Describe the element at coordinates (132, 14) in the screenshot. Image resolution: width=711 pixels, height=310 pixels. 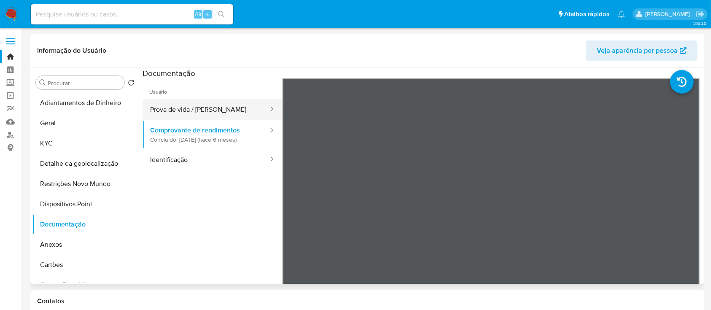
I see `input: Pesquise usuários ou casos...` at that location.